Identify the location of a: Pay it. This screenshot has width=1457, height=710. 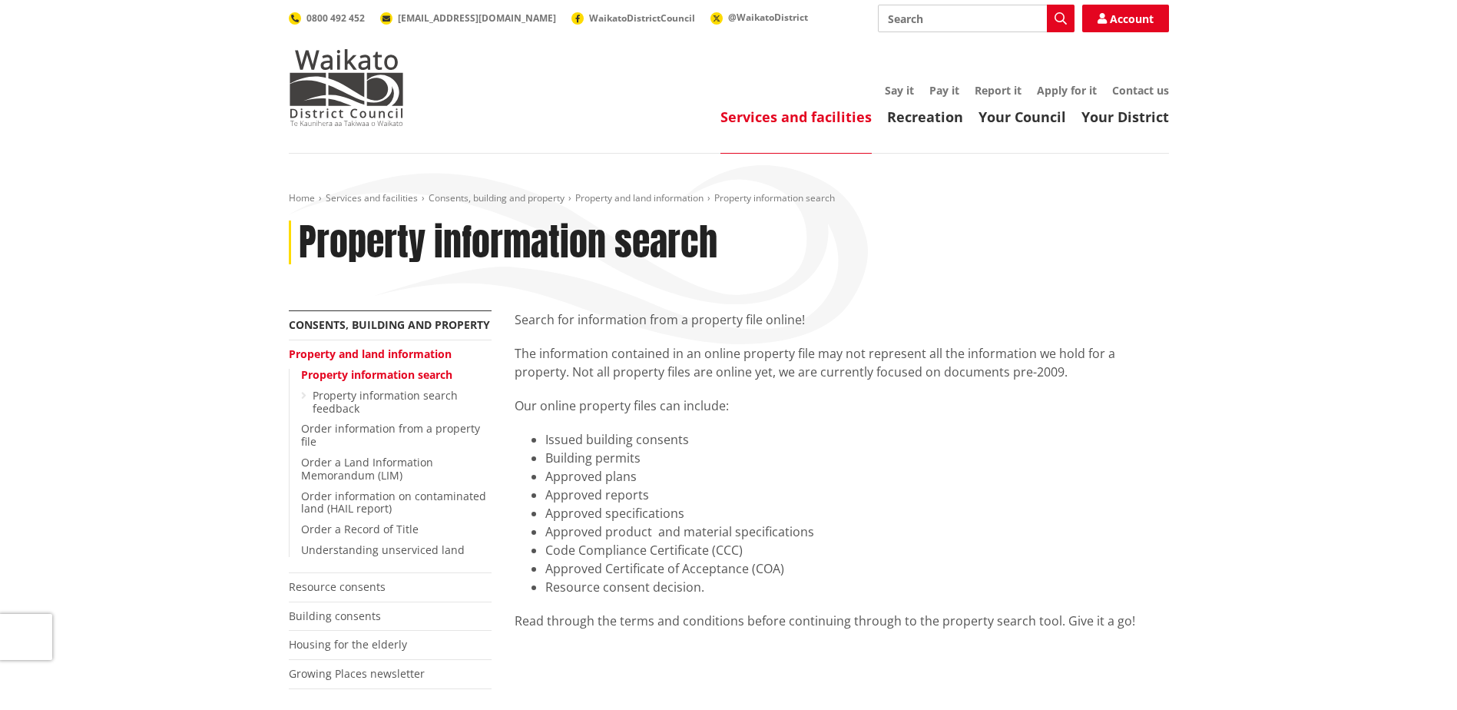
(944, 90).